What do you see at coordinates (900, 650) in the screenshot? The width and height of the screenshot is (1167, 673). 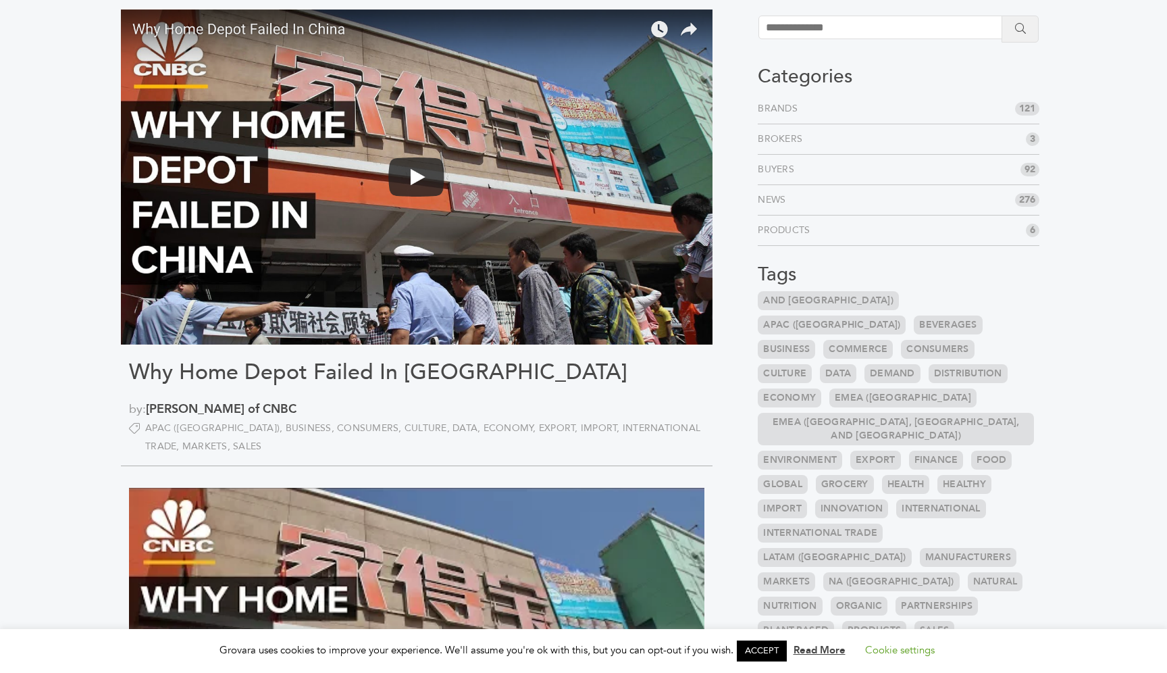 I see `a: Cookie settings` at bounding box center [900, 650].